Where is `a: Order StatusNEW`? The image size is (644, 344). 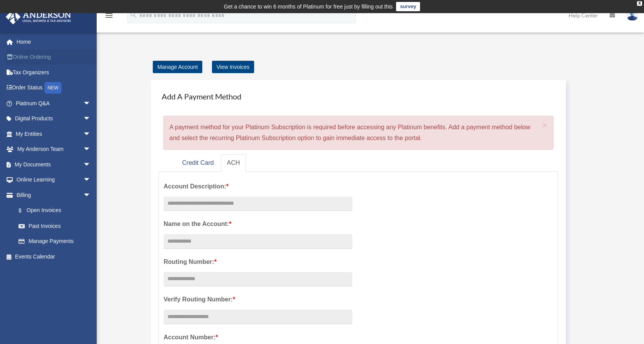 a: Order StatusNEW is located at coordinates (54, 88).